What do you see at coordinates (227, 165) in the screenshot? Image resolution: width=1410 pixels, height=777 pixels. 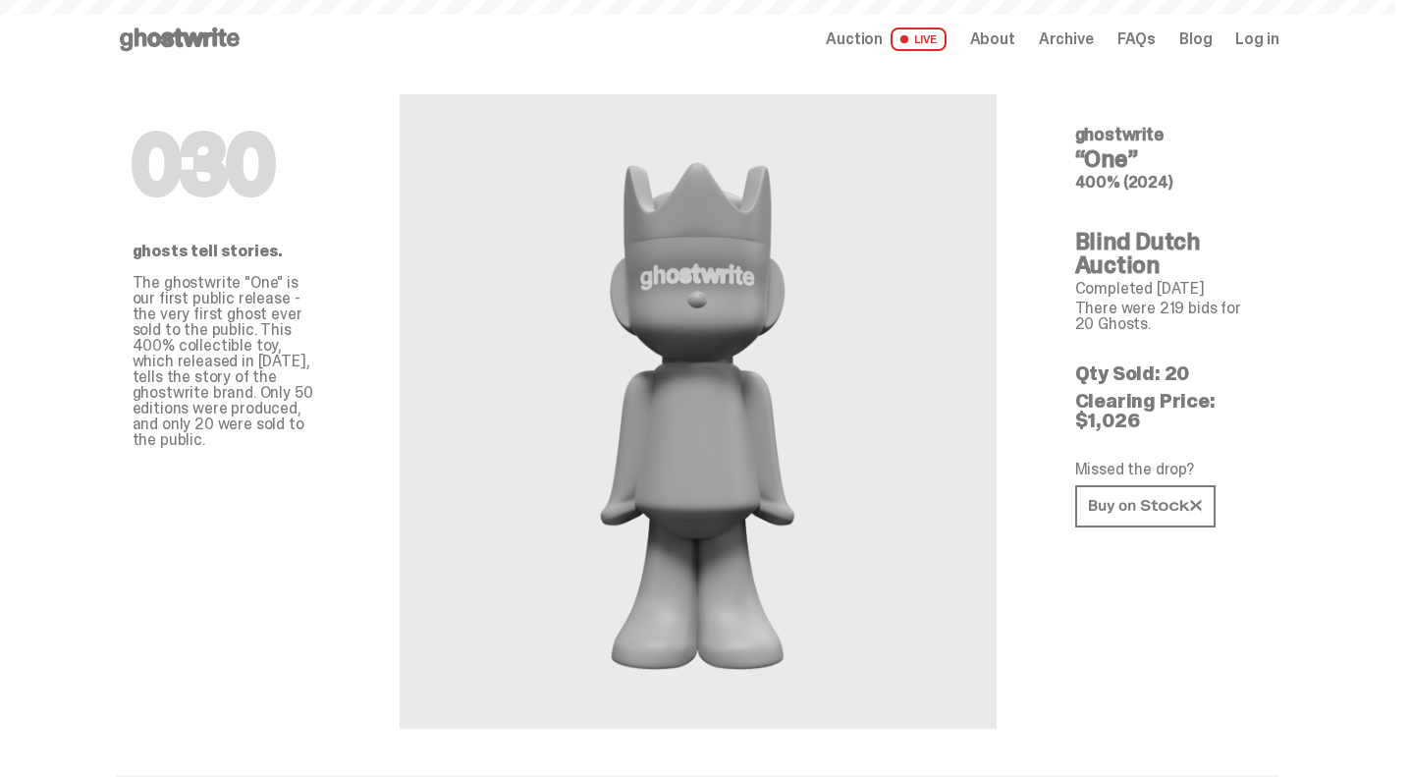 I see `h1: 030` at bounding box center [227, 165].